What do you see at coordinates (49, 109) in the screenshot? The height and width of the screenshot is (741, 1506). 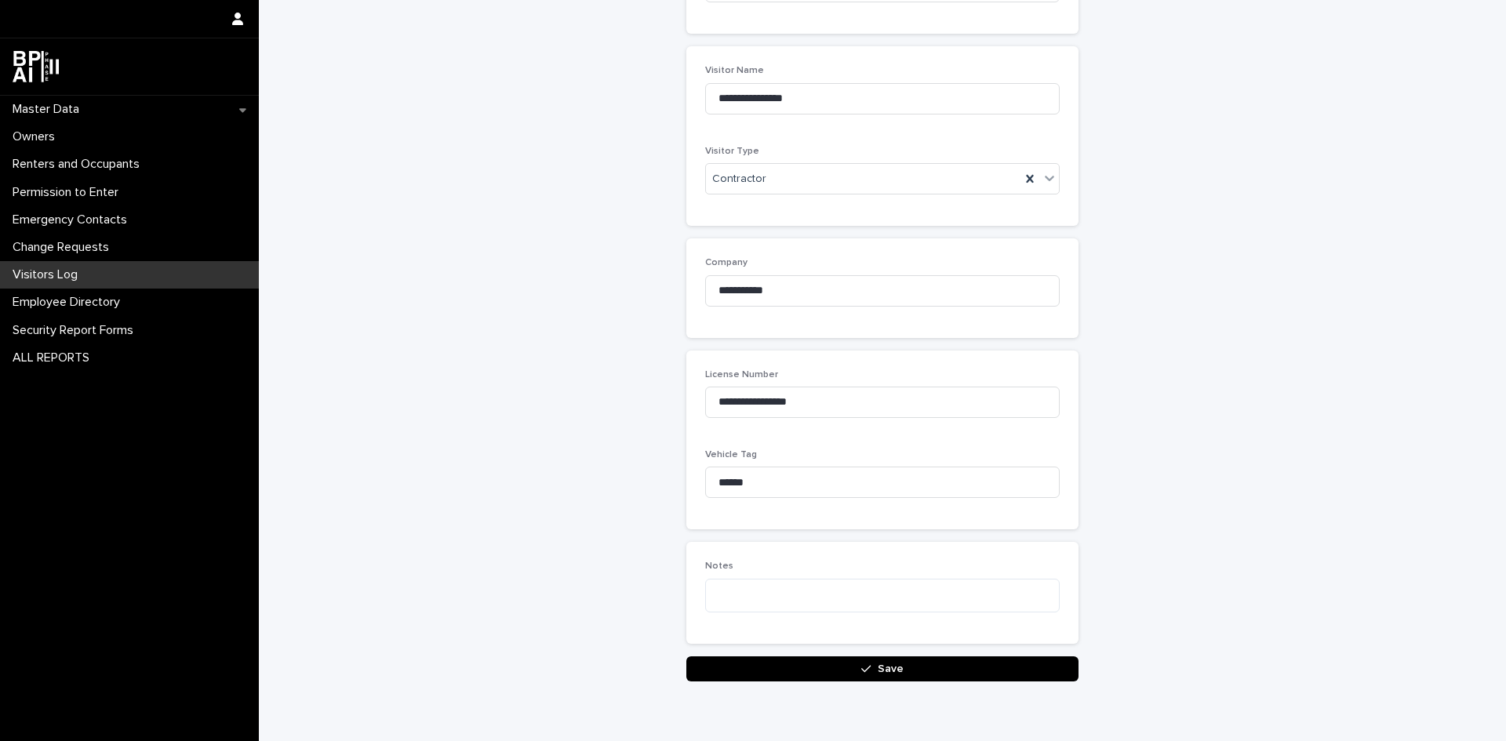 I see `p: Master Data` at bounding box center [49, 109].